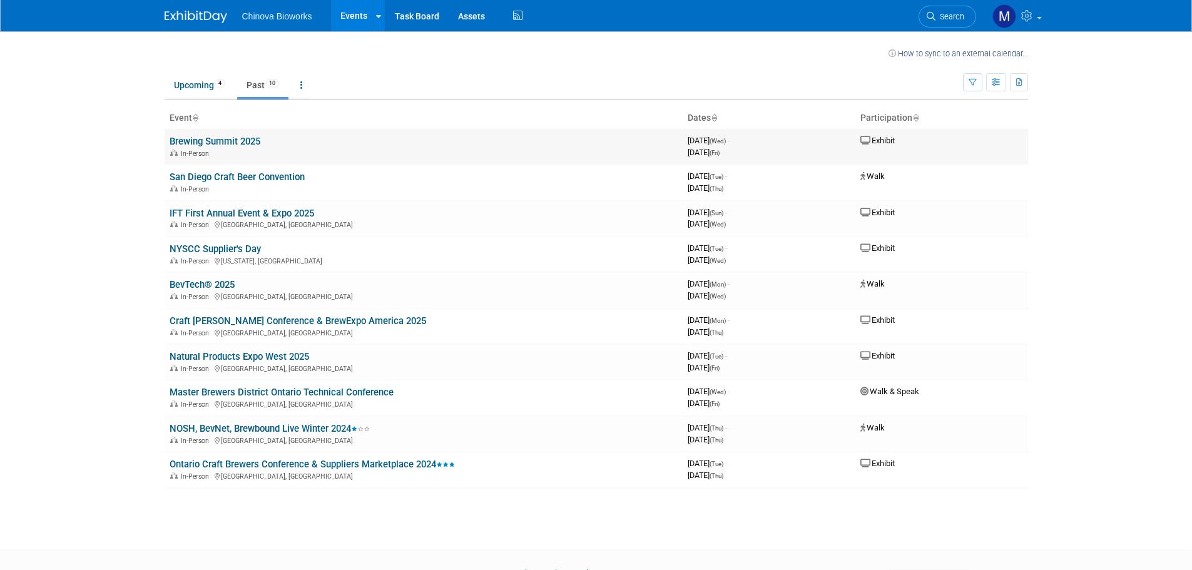 This screenshot has height=570, width=1192. Describe the element at coordinates (239, 357) in the screenshot. I see `a: Natural Products Expo West 2025` at that location.